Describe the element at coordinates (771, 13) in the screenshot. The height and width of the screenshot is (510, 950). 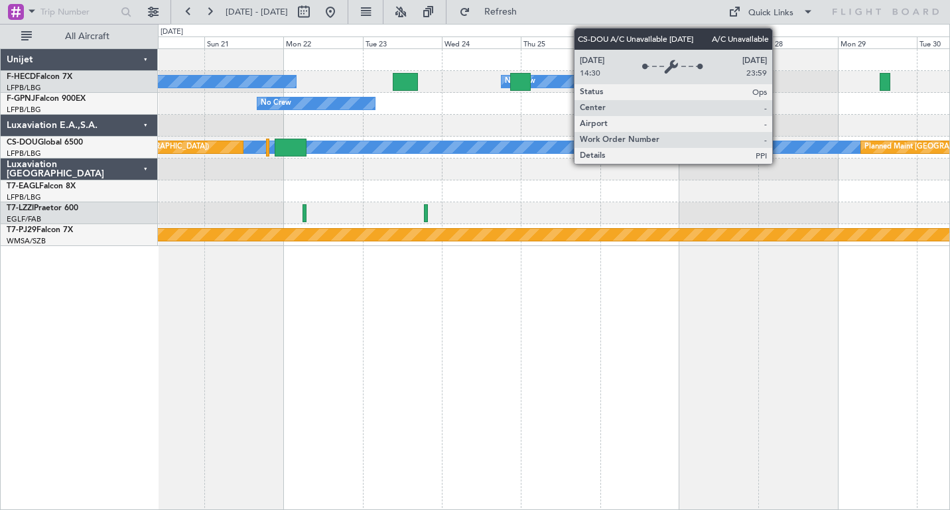
I see `div: Quick Links` at that location.